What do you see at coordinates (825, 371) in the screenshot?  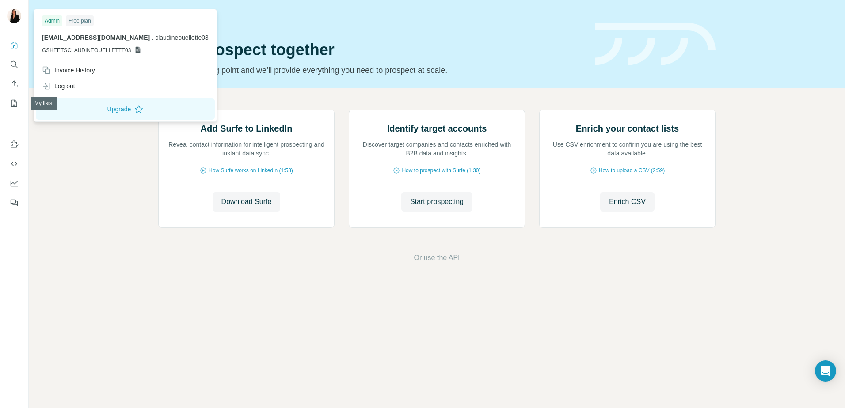 I see `div: Open Intercom Messenger` at bounding box center [825, 371].